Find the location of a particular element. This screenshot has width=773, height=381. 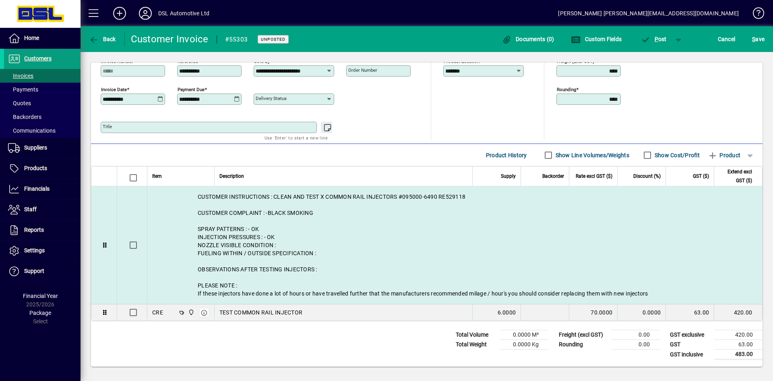

mat-hint: Use 'Enter' to start a new line is located at coordinates (296, 137).